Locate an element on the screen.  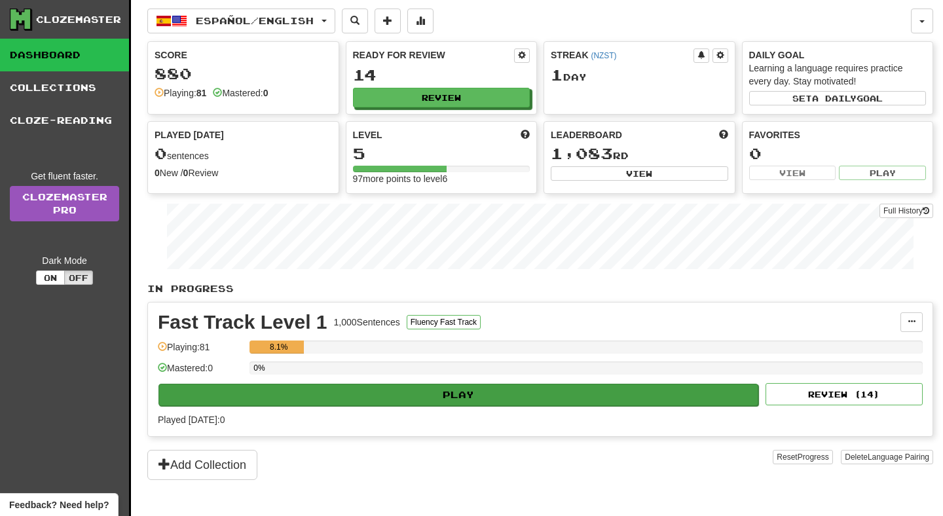
div: New / Review is located at coordinates (243, 173).